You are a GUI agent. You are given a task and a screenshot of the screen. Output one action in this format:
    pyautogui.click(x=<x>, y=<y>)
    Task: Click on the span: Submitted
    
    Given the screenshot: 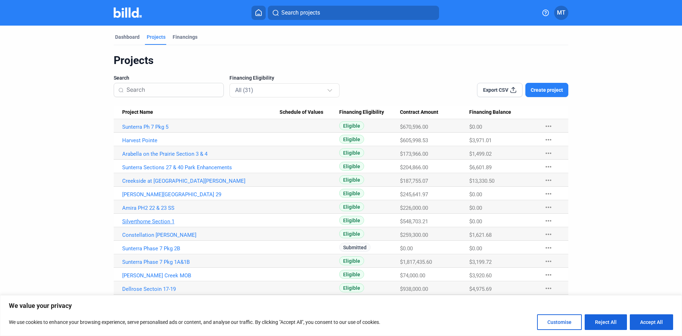 What is the action you would take?
    pyautogui.click(x=355, y=247)
    